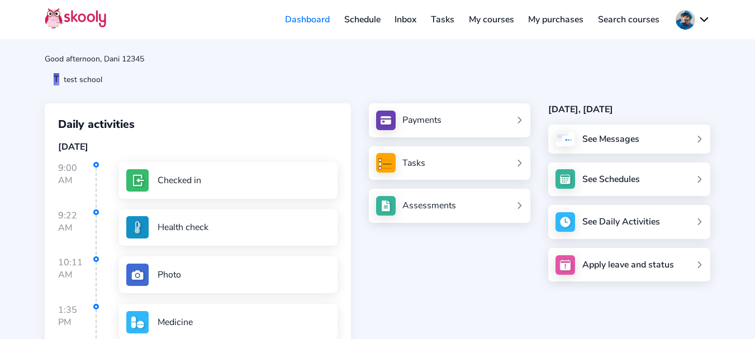 This screenshot has height=339, width=755. I want to click on img: message_icon.svg, so click(565, 139).